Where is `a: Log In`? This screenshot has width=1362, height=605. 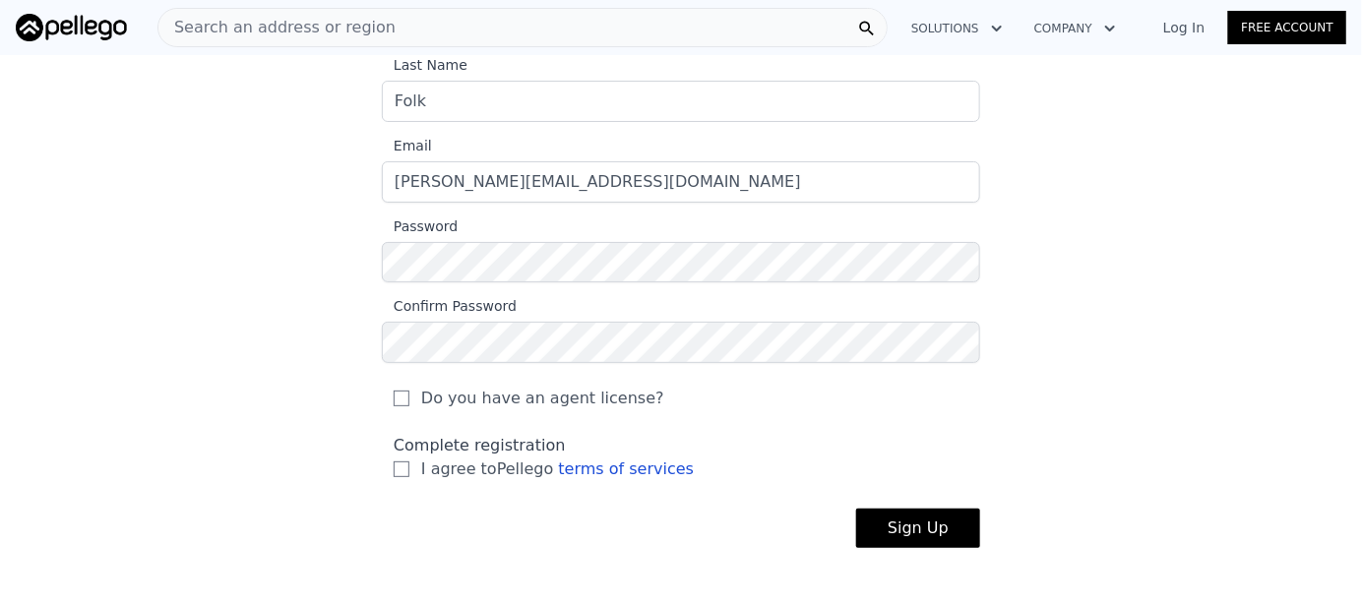
a: Log In is located at coordinates (1184, 28).